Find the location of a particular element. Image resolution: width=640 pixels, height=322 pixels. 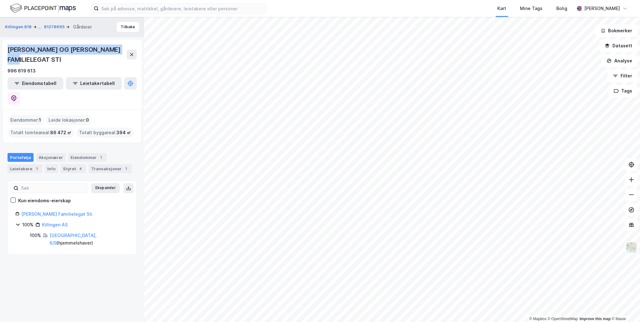

div: Transaksjoner is located at coordinates (110, 169).